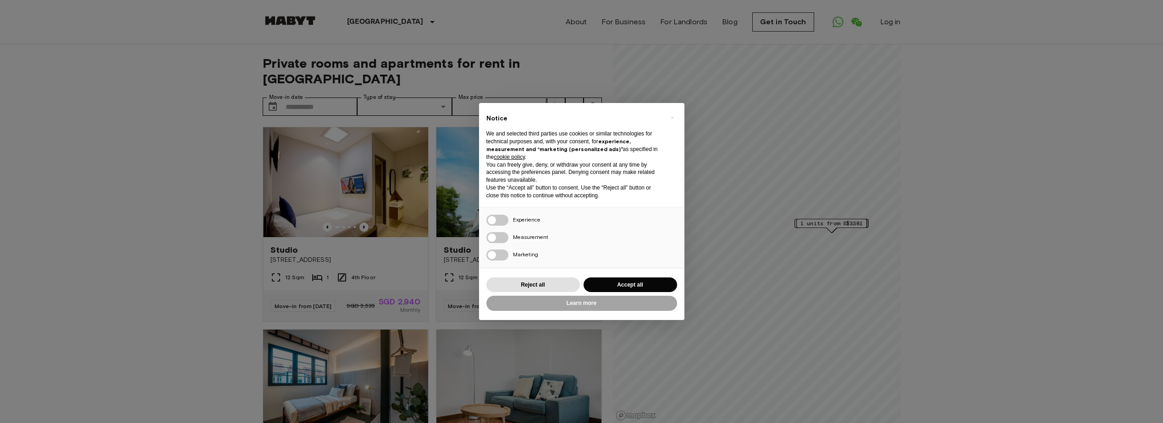 This screenshot has width=1163, height=423. What do you see at coordinates (574, 192) in the screenshot?
I see `p: Use the “Accept all” button to consent. Use the “Reject all” button or close this notice to conti...` at bounding box center [574, 192].